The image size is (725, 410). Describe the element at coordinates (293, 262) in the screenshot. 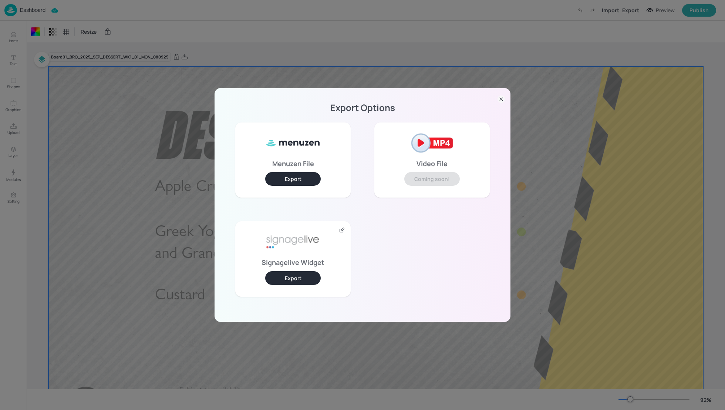

I see `p: Signagelive Widget` at that location.